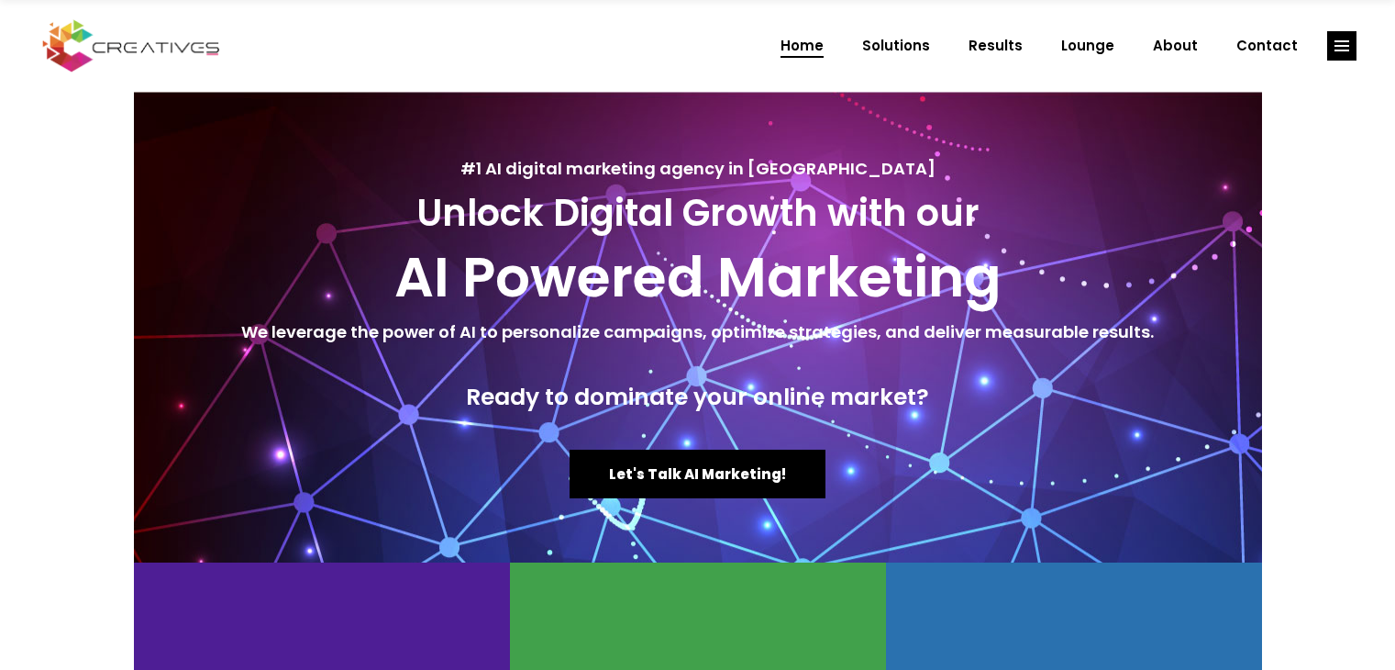  Describe the element at coordinates (1267, 46) in the screenshot. I see `a: Contact` at that location.